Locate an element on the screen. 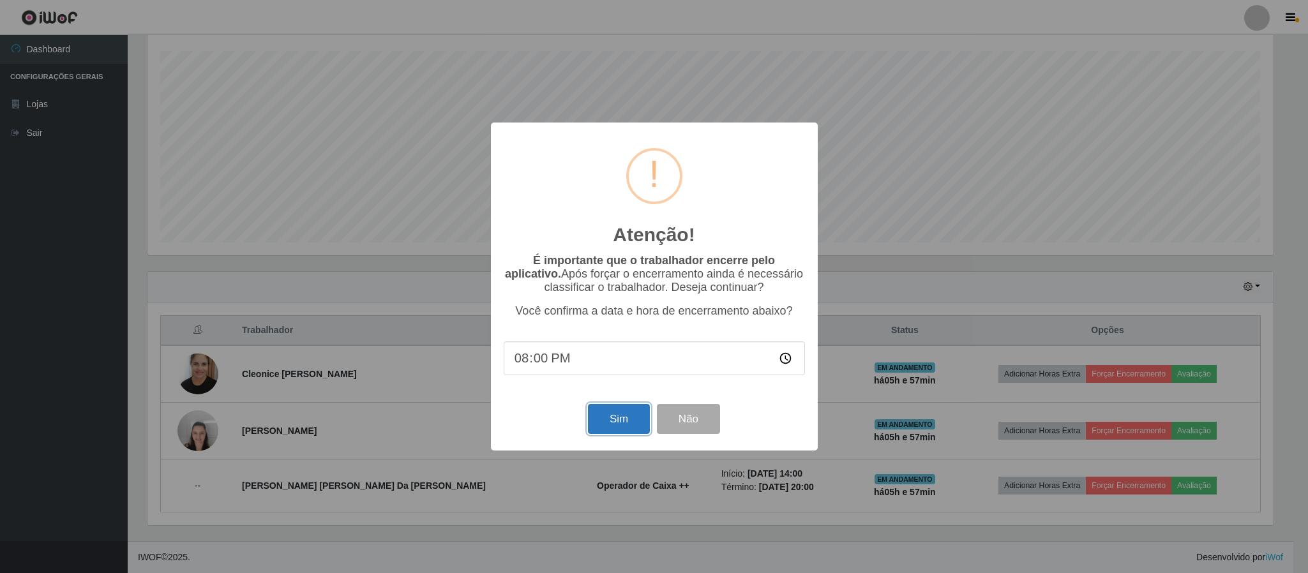 This screenshot has height=573, width=1308. h2: Atenção! is located at coordinates (654, 235).